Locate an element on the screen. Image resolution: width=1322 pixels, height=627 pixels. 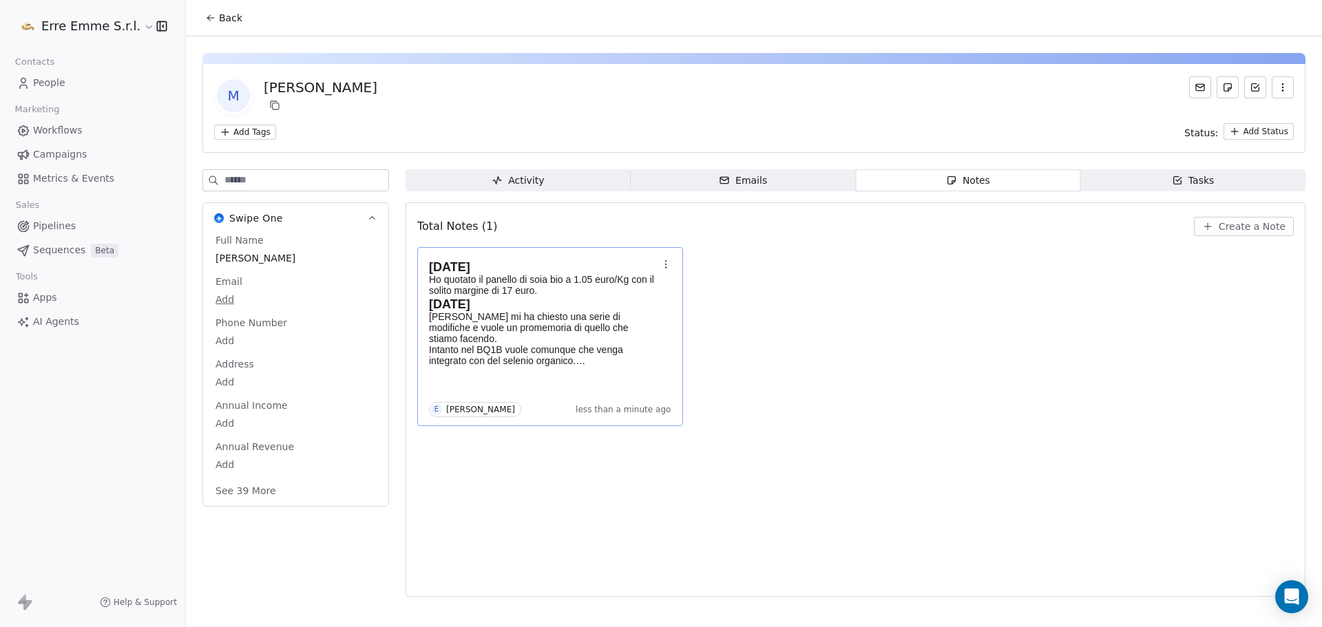
a: Campaigns is located at coordinates (92, 154).